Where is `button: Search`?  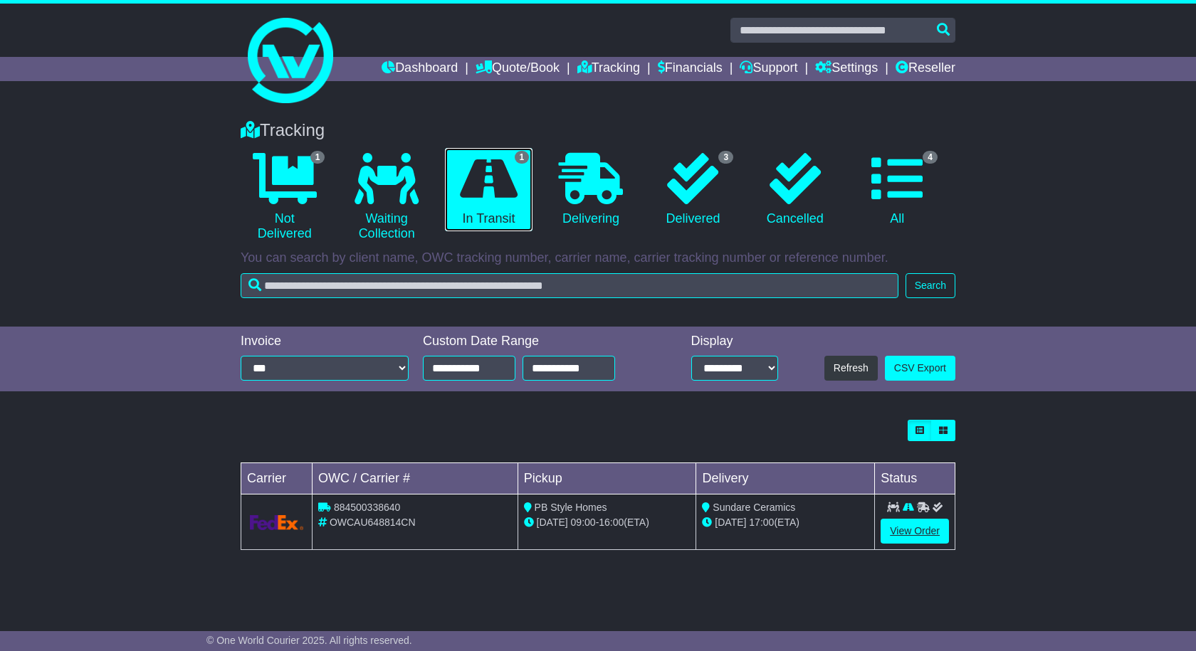
button: Search is located at coordinates (930, 285).